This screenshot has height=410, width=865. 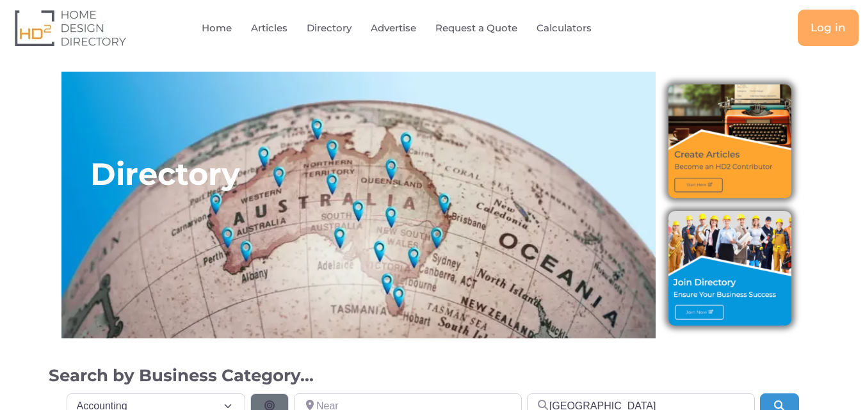 I want to click on nav: Menu, so click(x=411, y=28).